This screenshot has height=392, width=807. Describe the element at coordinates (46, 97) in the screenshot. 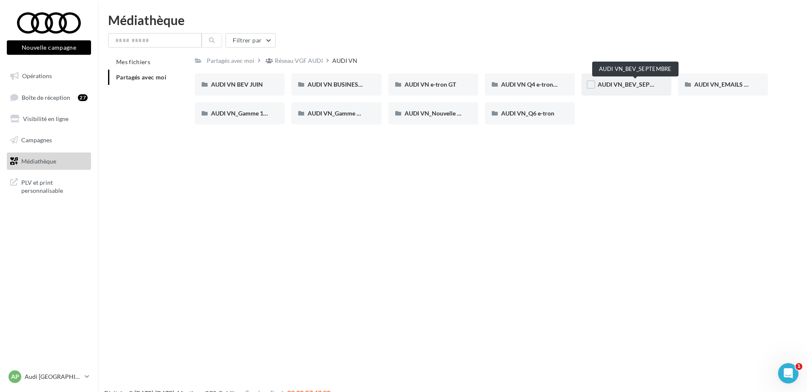

I see `span: Boîte de réception` at that location.